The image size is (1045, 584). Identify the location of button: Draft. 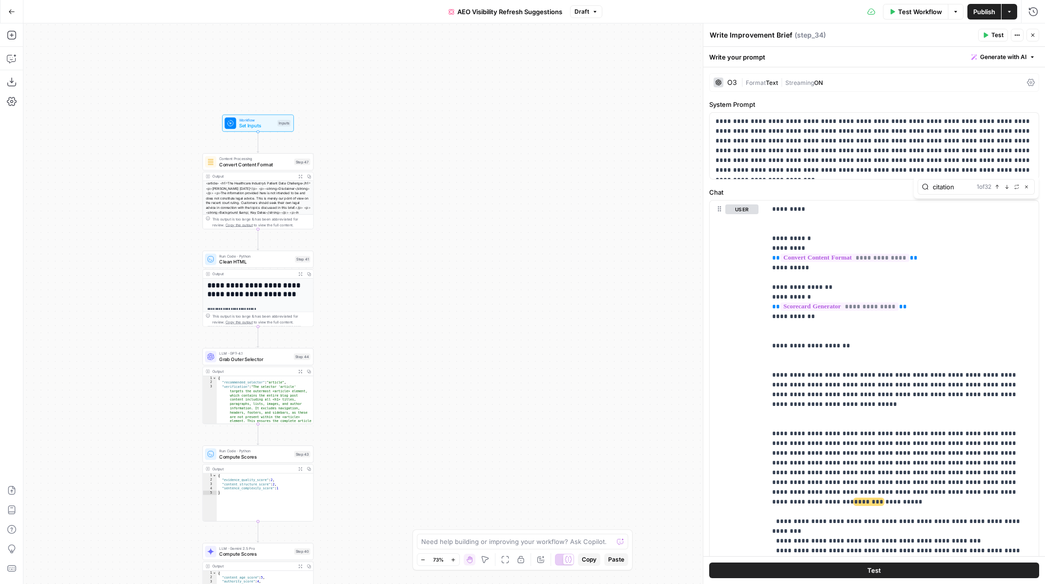
(586, 12).